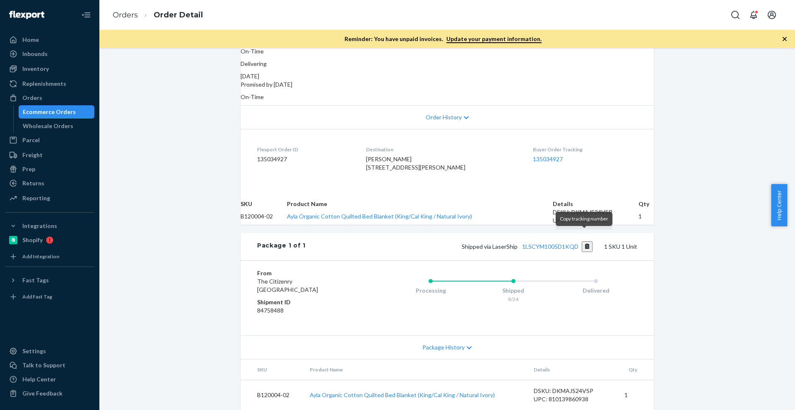 This screenshot has height=410, width=795. What do you see at coordinates (44, 84) in the screenshot?
I see `div: Replenishments` at bounding box center [44, 84].